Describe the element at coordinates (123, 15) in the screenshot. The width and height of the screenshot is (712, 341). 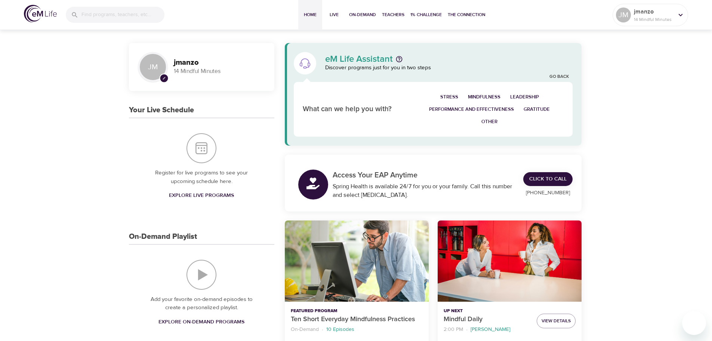
I see `input: Find programs, teachers, etc...` at that location.